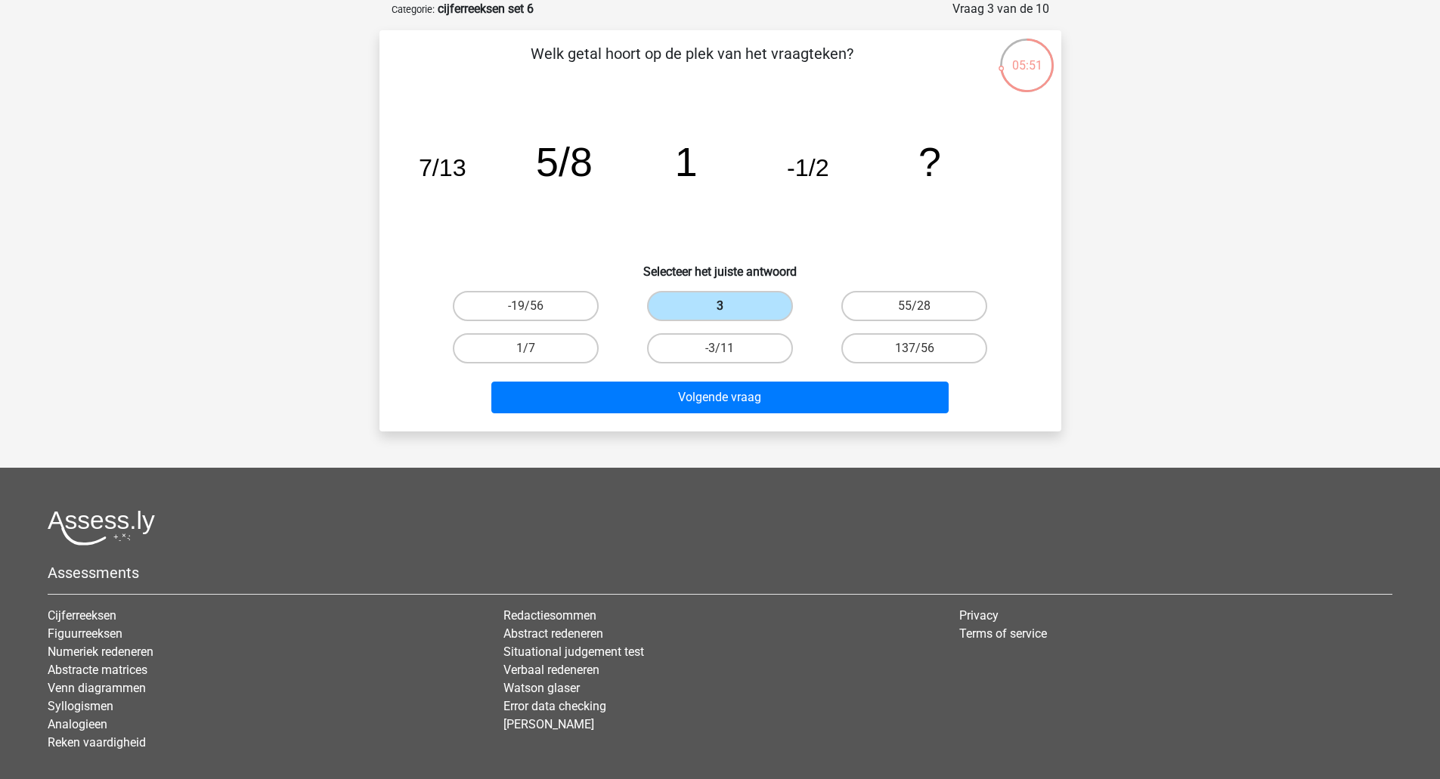 Image resolution: width=1440 pixels, height=779 pixels. What do you see at coordinates (525, 349) in the screenshot?
I see `label: 1/7` at bounding box center [525, 349].